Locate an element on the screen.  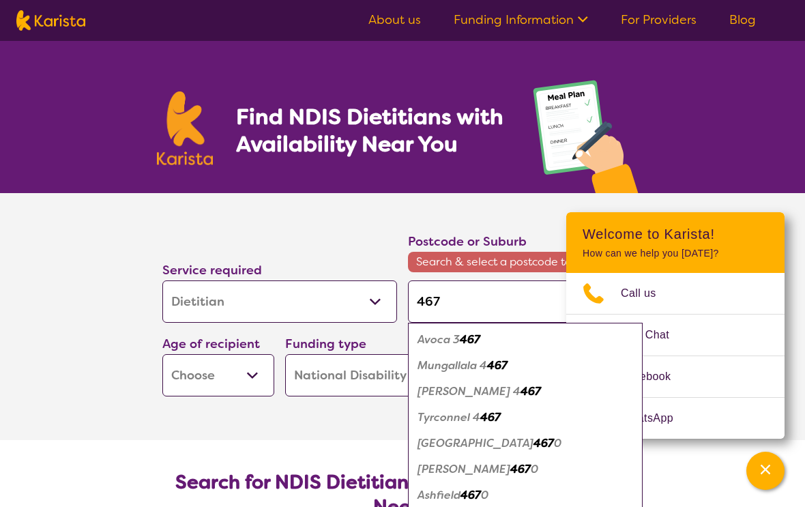
em: Avoca 3 is located at coordinates (439, 339).